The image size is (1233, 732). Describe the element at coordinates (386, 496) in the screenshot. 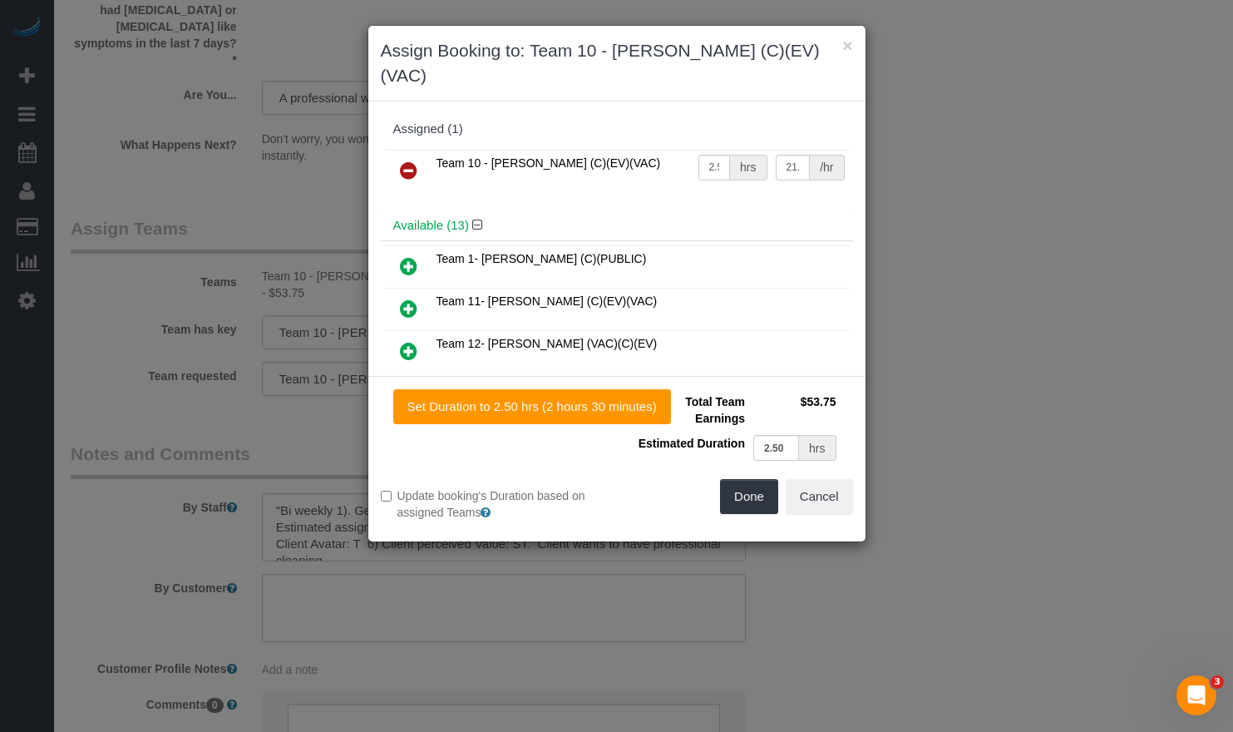

I see `input: Update booking's Duration based on assigned Teams` at that location.